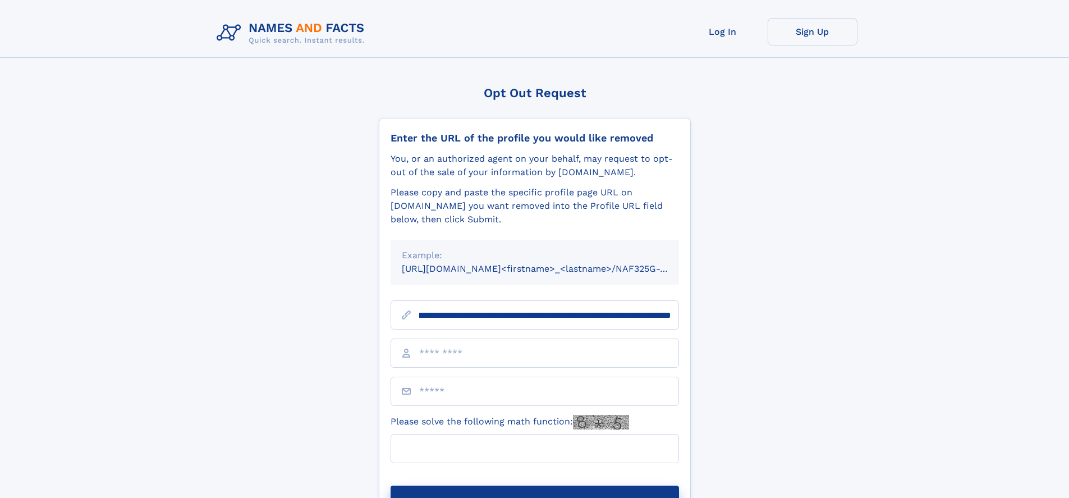  Describe the element at coordinates (509, 422) in the screenshot. I see `label: Please solve the following math function:` at that location.